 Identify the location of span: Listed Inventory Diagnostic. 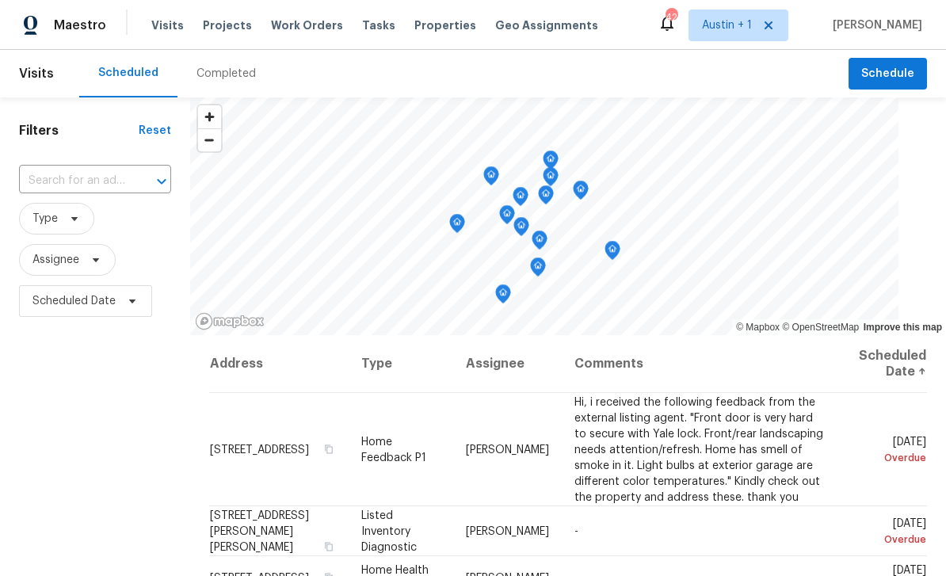
(389, 531).